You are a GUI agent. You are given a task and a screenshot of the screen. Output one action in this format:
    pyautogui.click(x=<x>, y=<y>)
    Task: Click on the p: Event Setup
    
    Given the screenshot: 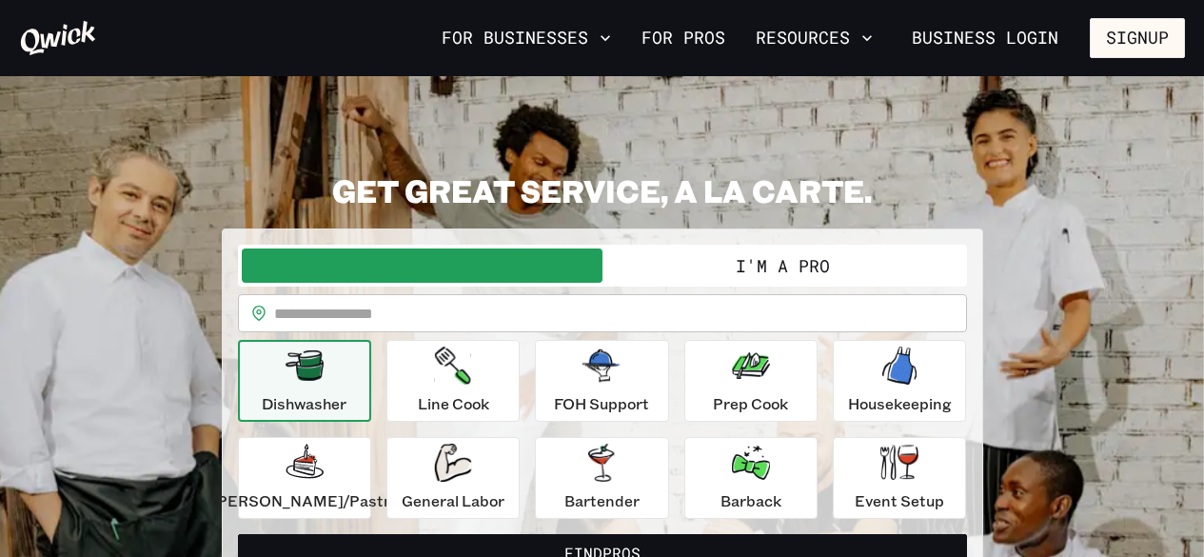 What is the action you would take?
    pyautogui.click(x=900, y=501)
    